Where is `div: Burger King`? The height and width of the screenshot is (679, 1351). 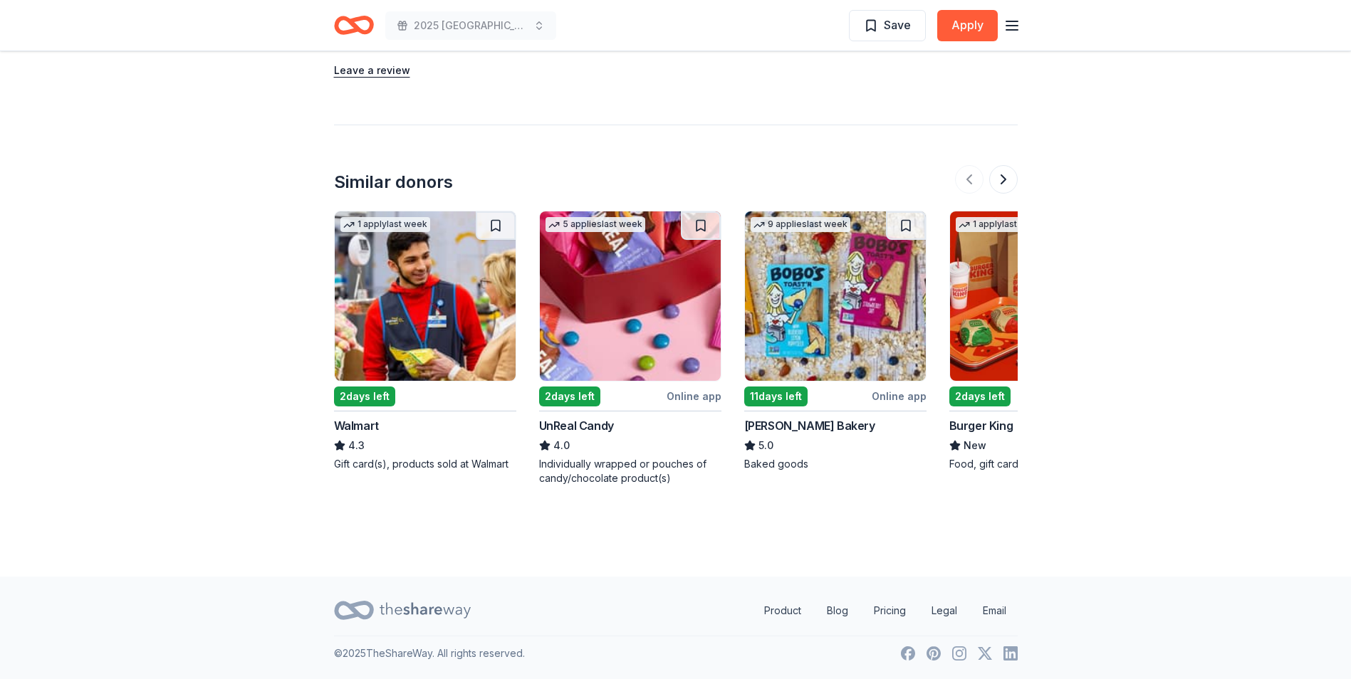
div: Burger King is located at coordinates (981, 426).